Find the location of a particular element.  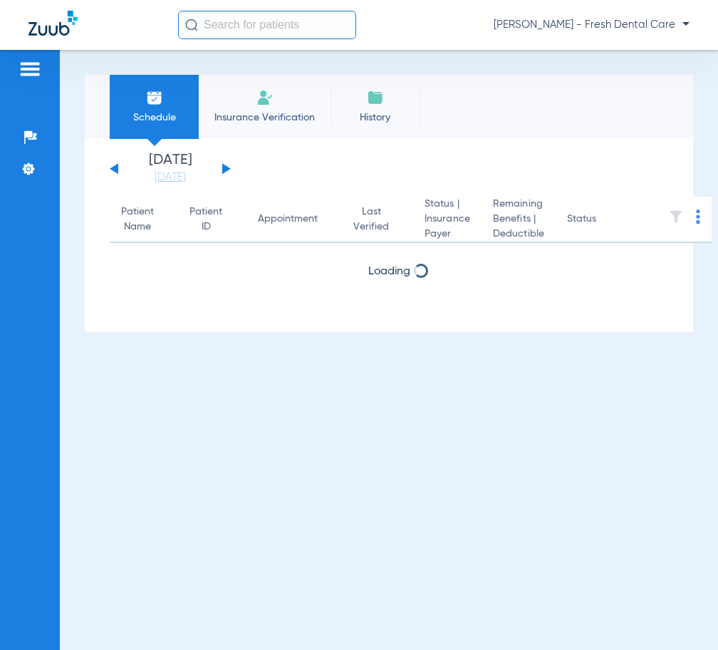

input: Search for patients is located at coordinates (267, 25).